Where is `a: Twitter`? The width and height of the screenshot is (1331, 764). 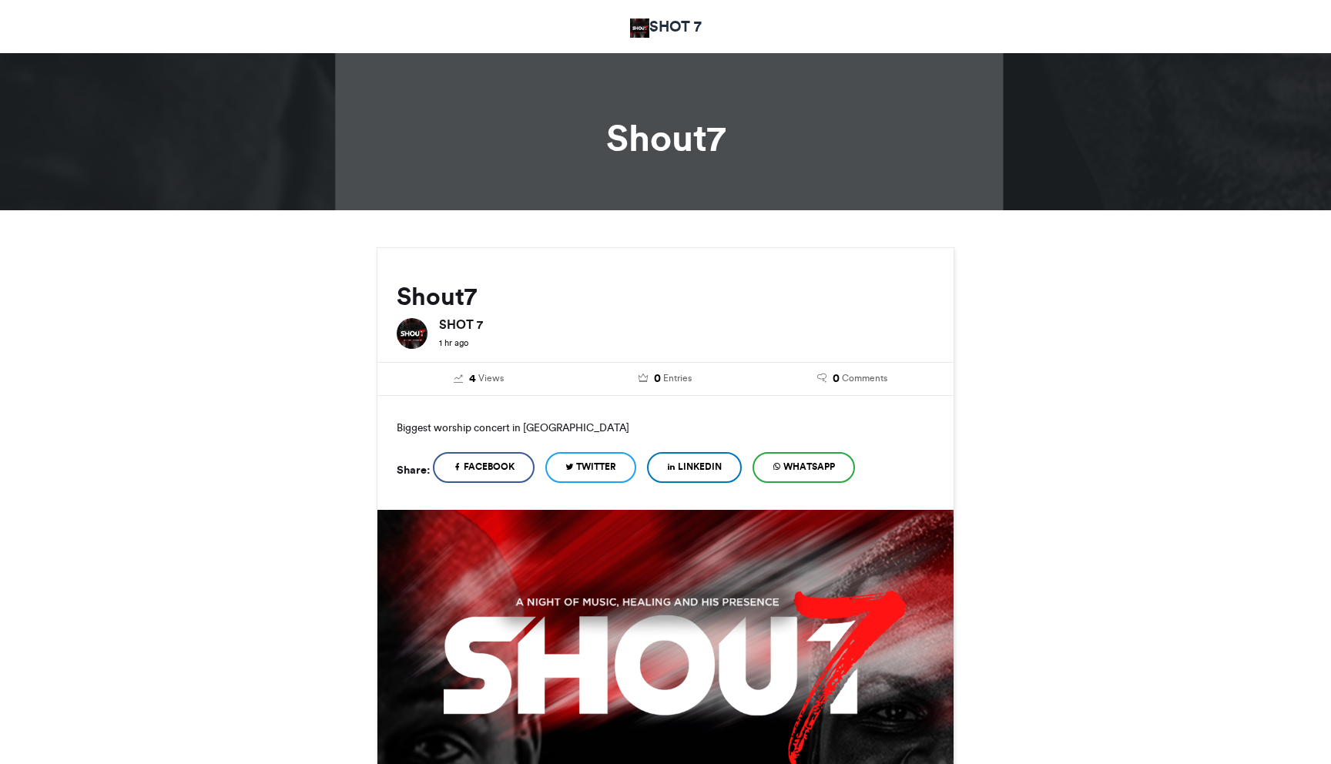
a: Twitter is located at coordinates (591, 467).